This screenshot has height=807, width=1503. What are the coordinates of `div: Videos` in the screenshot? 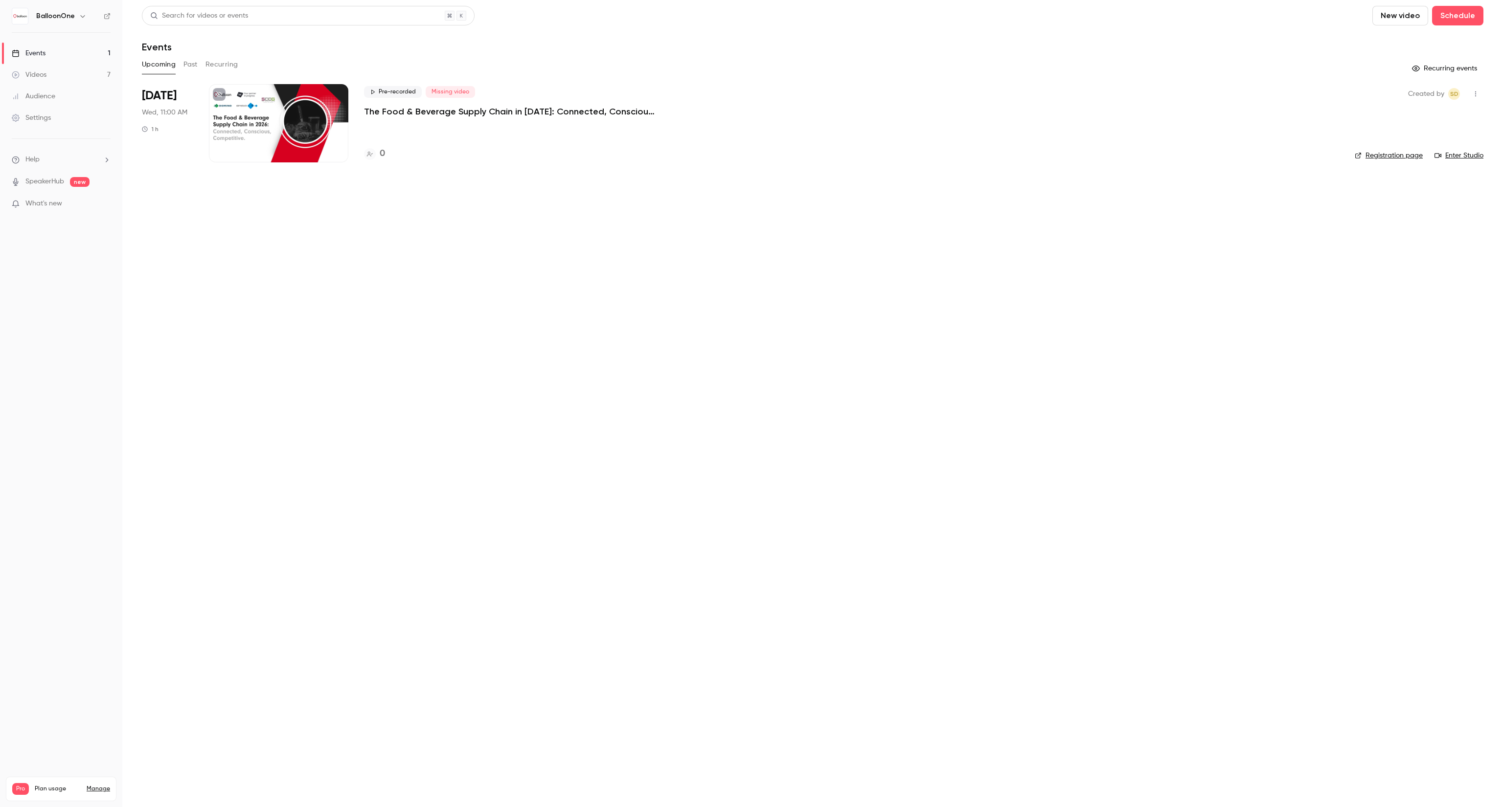 It's located at (29, 75).